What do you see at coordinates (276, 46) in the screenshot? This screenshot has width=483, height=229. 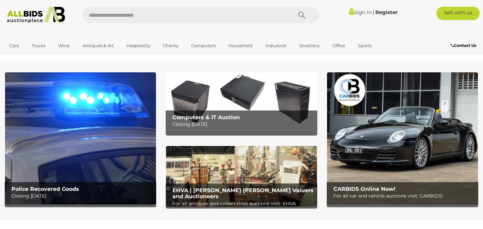 I see `a: Industrial` at bounding box center [276, 46].